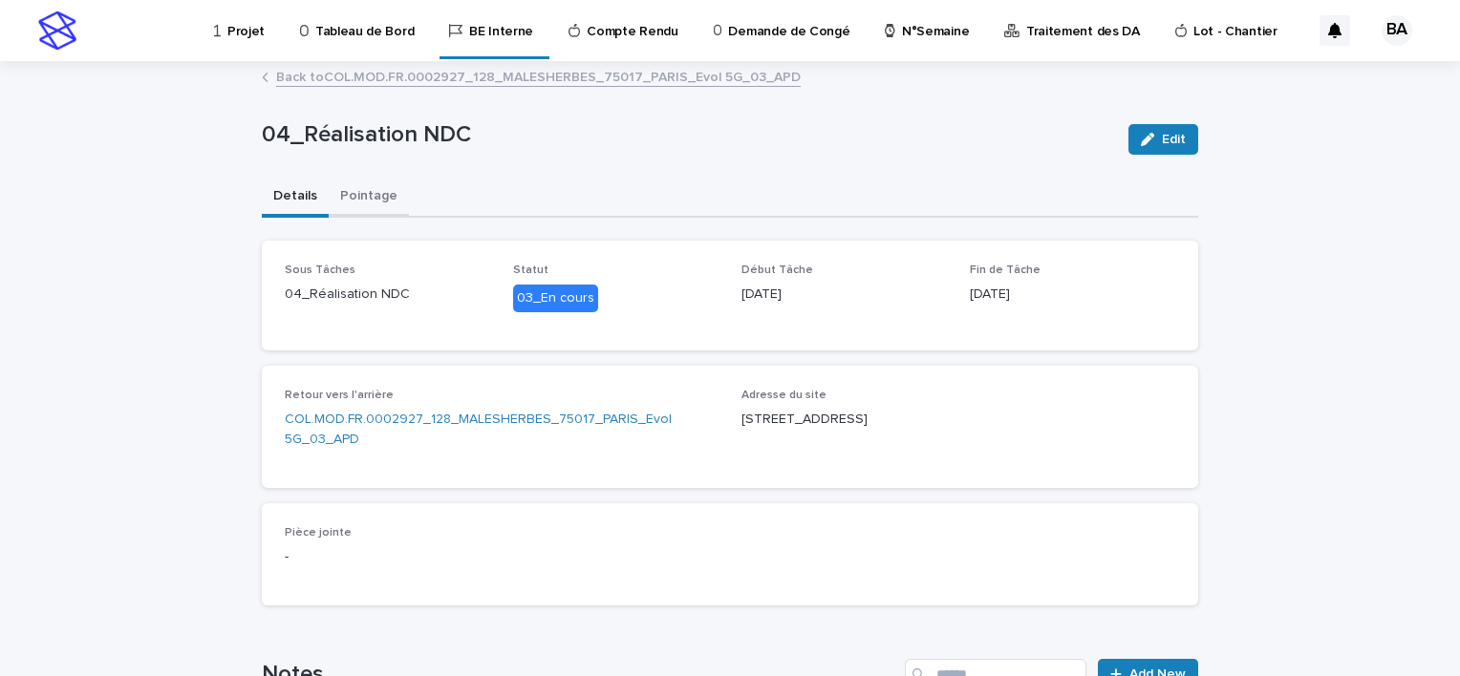 The image size is (1460, 676). I want to click on img: stacker-logo-s-only.png, so click(57, 31).